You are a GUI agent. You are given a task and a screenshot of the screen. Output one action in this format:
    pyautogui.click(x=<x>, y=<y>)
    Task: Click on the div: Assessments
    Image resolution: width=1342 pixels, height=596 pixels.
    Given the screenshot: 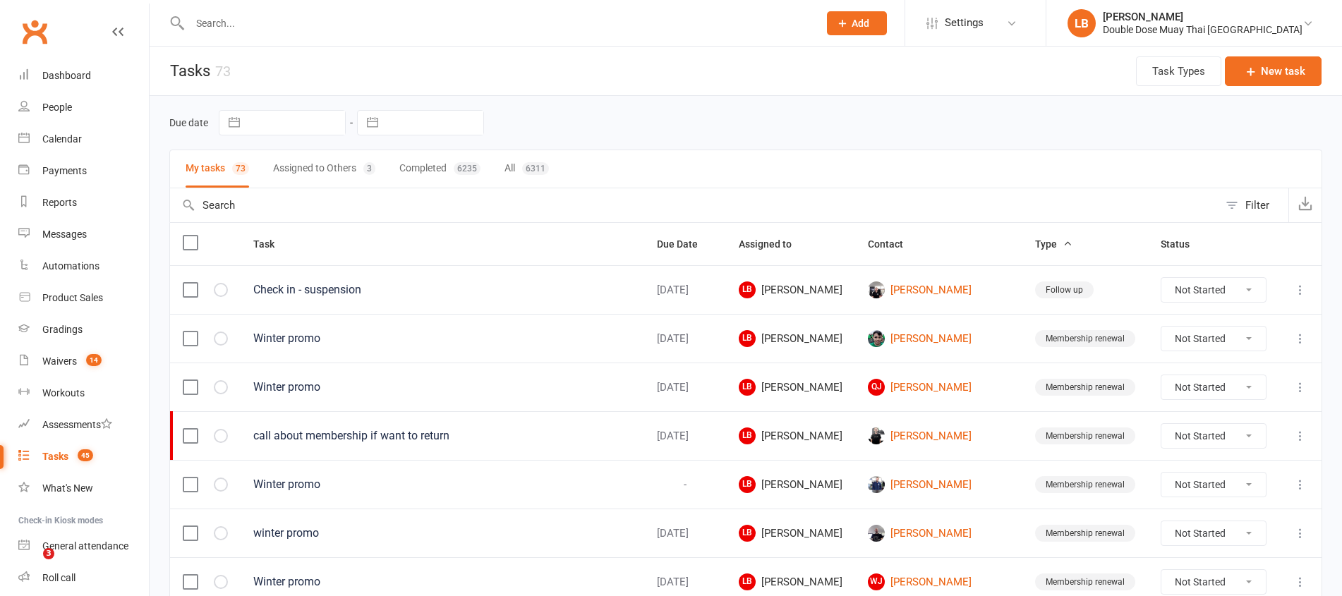 What is the action you would take?
    pyautogui.click(x=77, y=425)
    